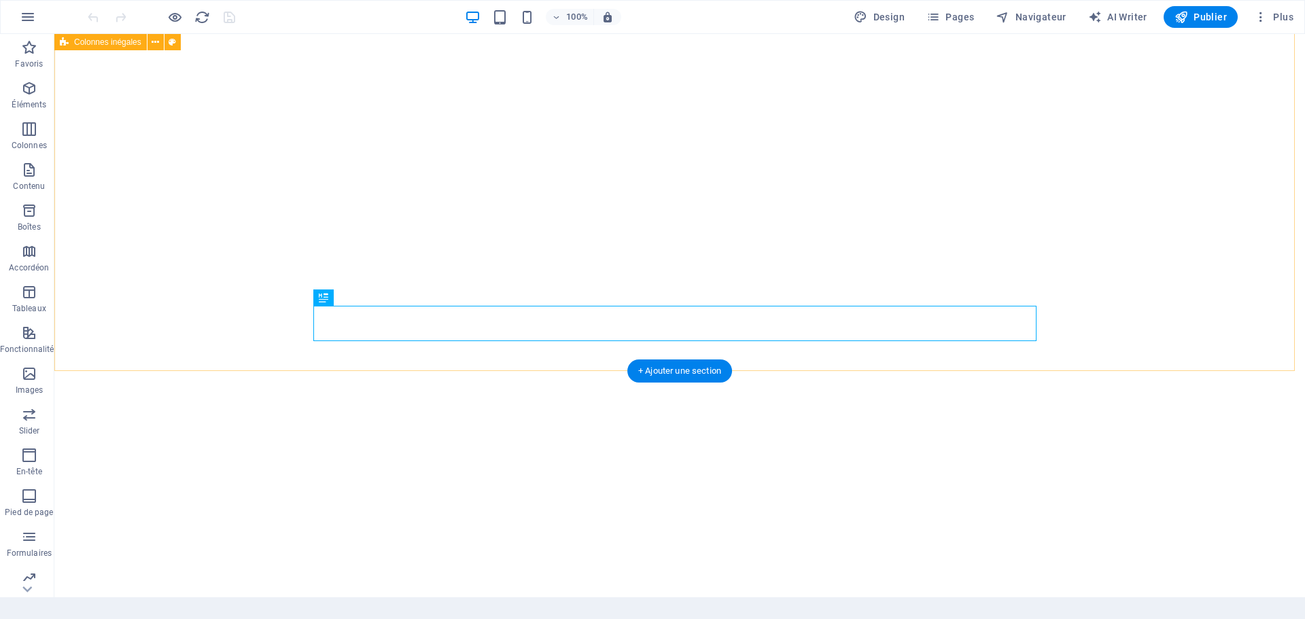 The width and height of the screenshot is (1305, 619). What do you see at coordinates (29, 186) in the screenshot?
I see `p: Contenu` at bounding box center [29, 186].